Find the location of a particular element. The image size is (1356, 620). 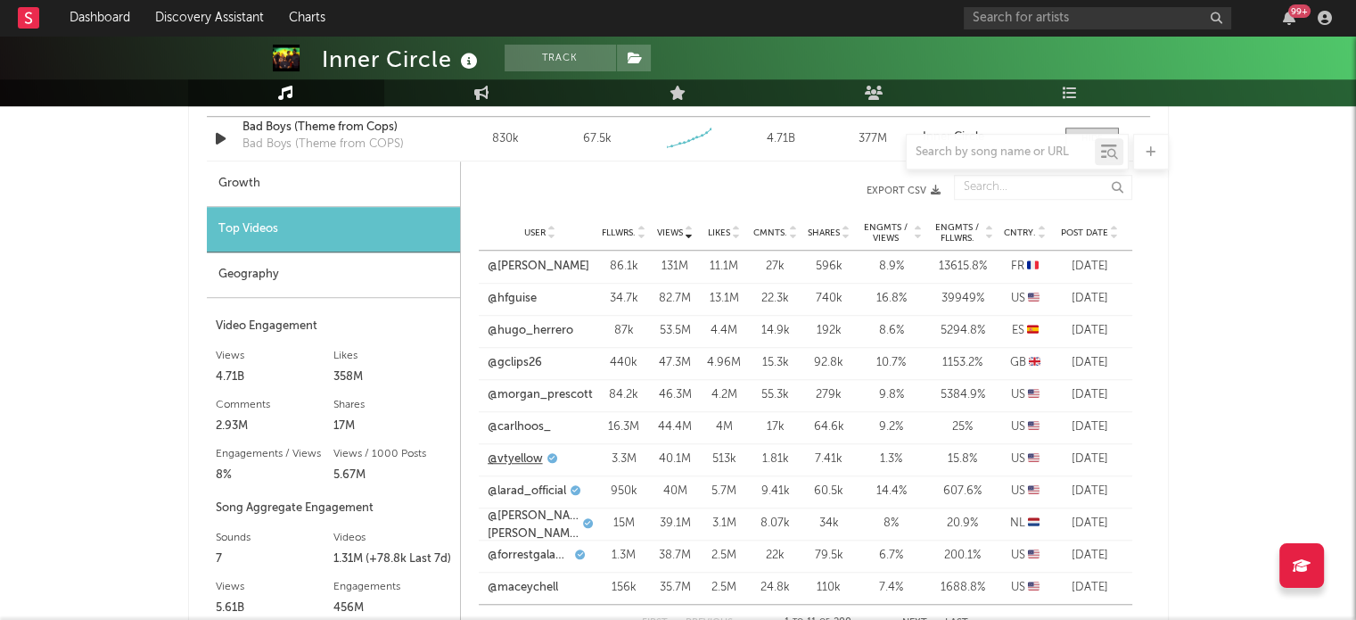

div: Top Videos is located at coordinates (333, 229).